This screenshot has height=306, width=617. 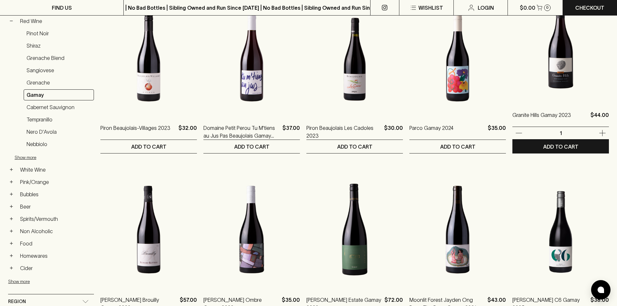 I want to click on a: Piron Beaujolais Les Cadoles 2023, so click(x=344, y=132).